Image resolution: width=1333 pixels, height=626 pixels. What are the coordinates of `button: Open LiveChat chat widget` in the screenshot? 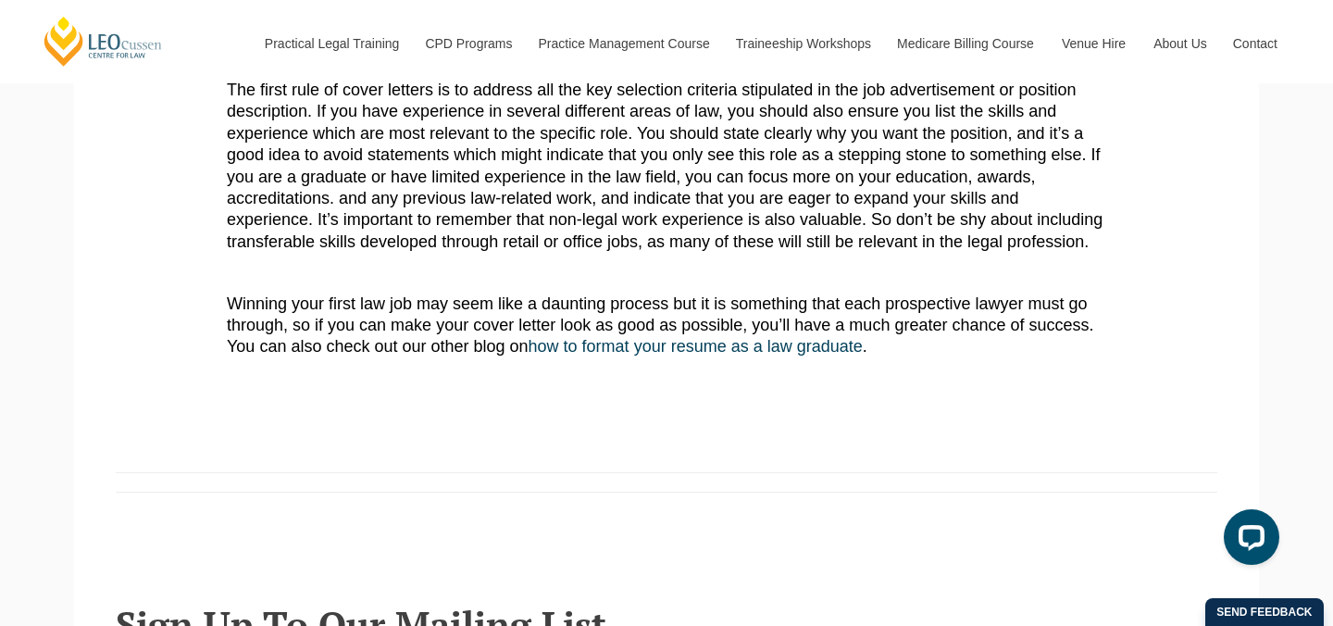 It's located at (43, 35).